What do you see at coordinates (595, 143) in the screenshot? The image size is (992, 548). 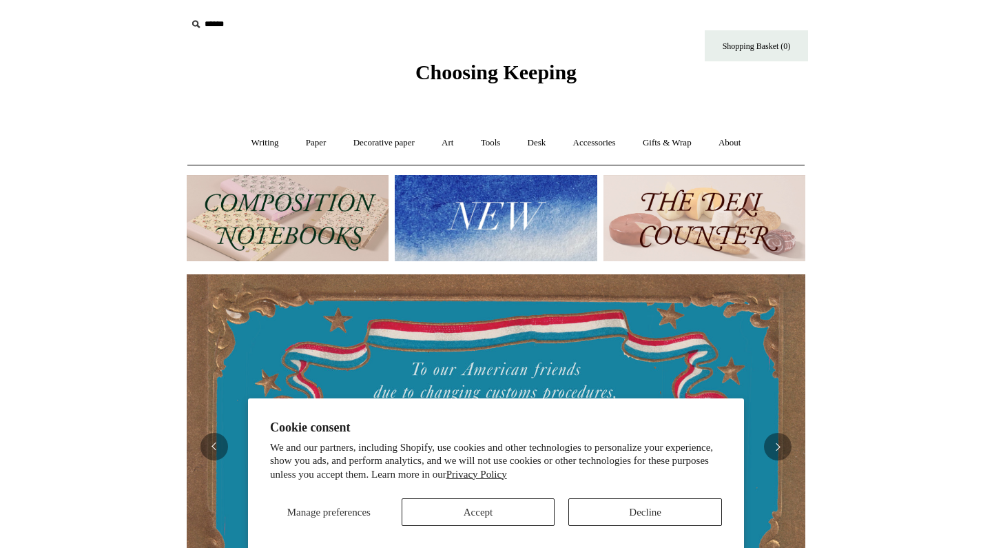 I see `a: Accessories` at bounding box center [595, 143].